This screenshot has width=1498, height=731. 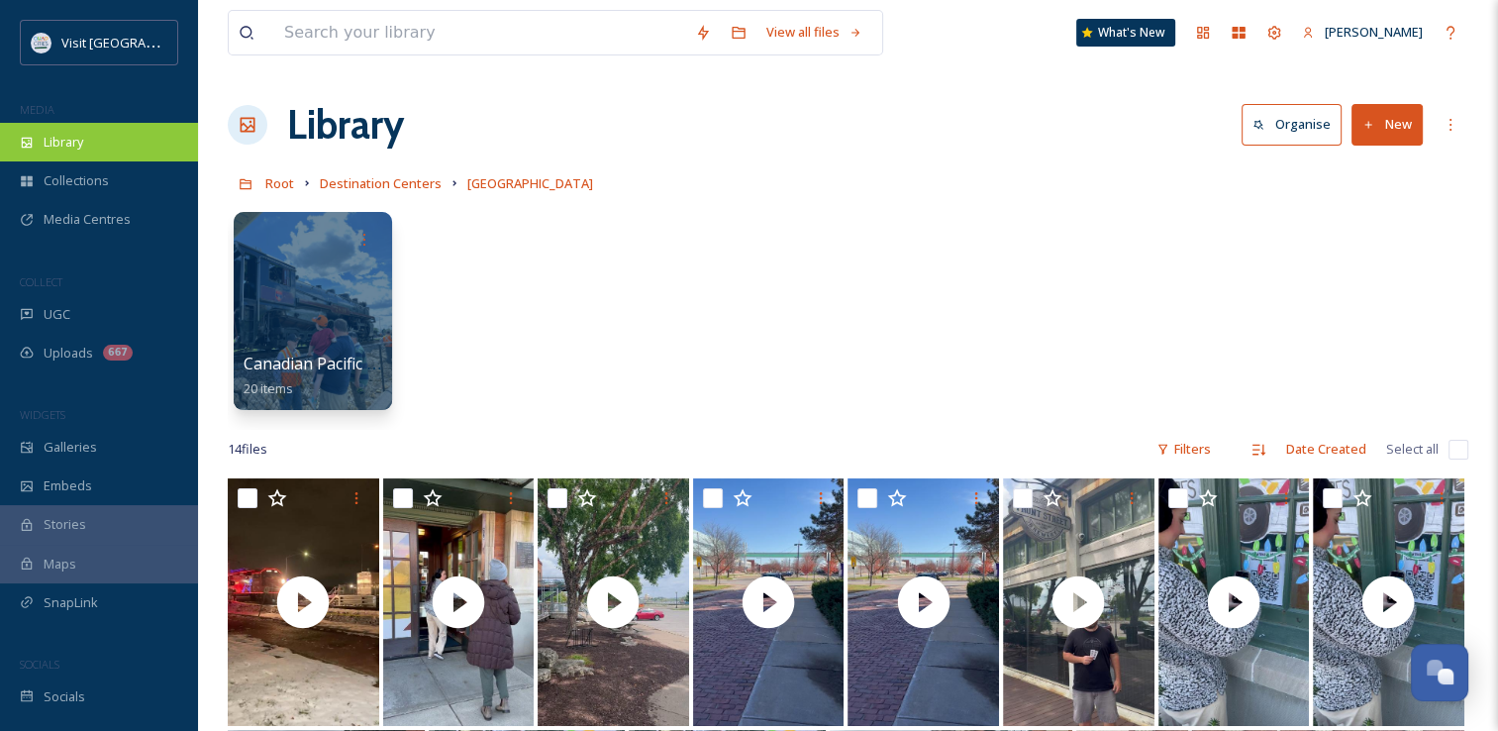 What do you see at coordinates (325, 363) in the screenshot?
I see `span: Canadian Pacific Train` at bounding box center [325, 363].